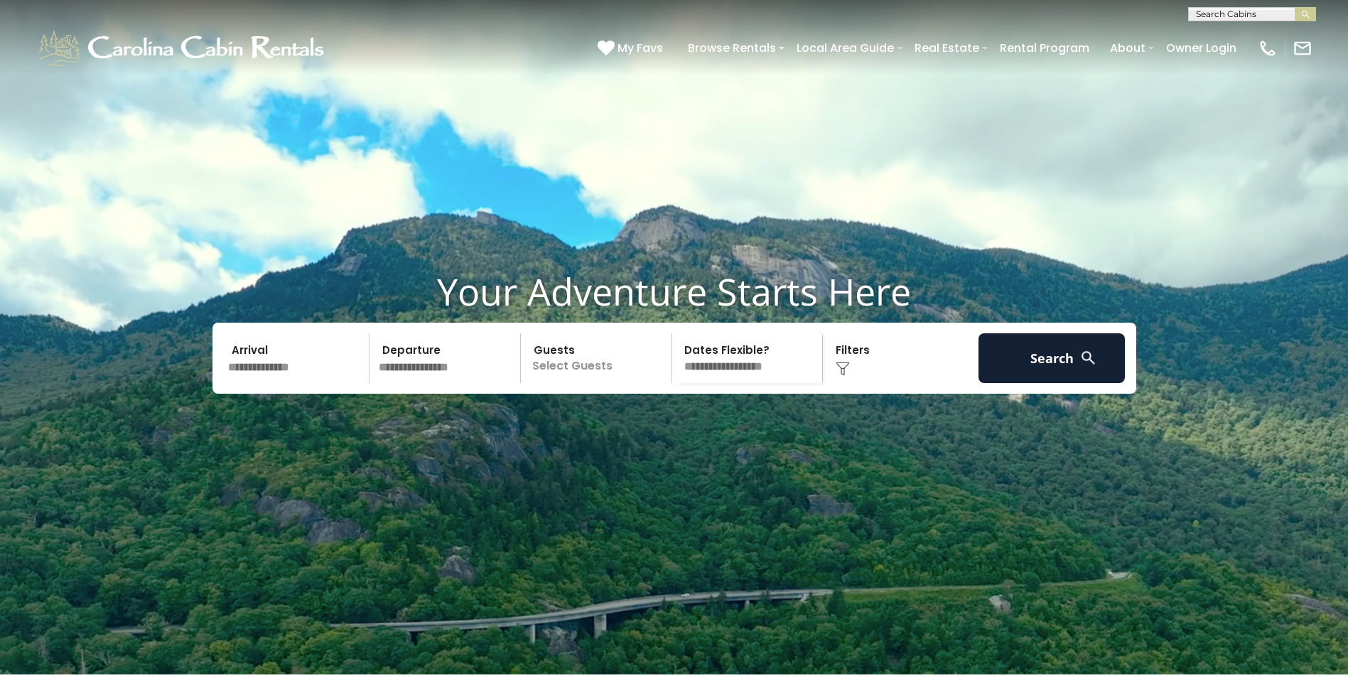 The height and width of the screenshot is (678, 1348). What do you see at coordinates (1302, 48) in the screenshot?
I see `img: mail-regular-white.png` at bounding box center [1302, 48].